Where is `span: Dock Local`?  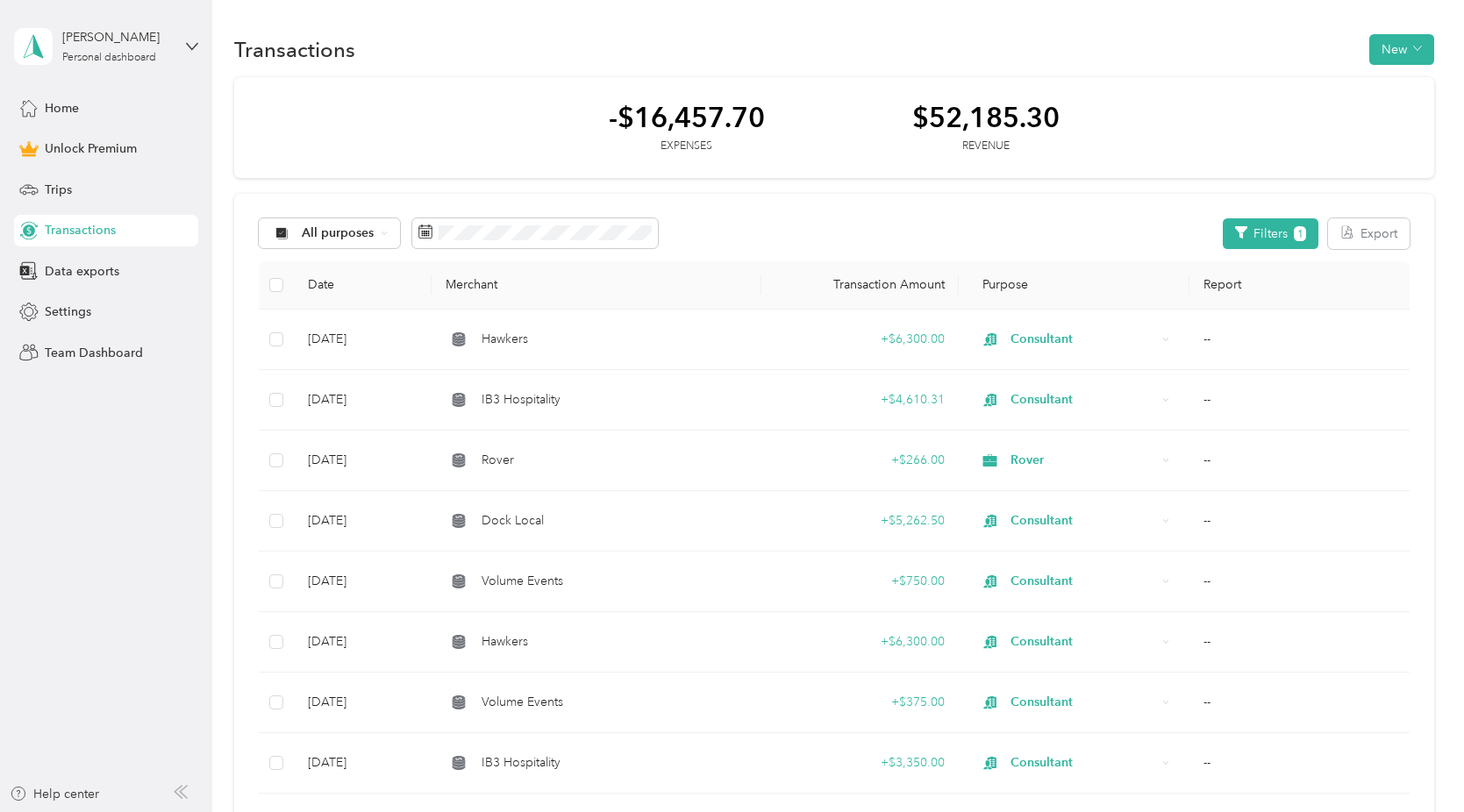
span: Dock Local is located at coordinates (513, 521).